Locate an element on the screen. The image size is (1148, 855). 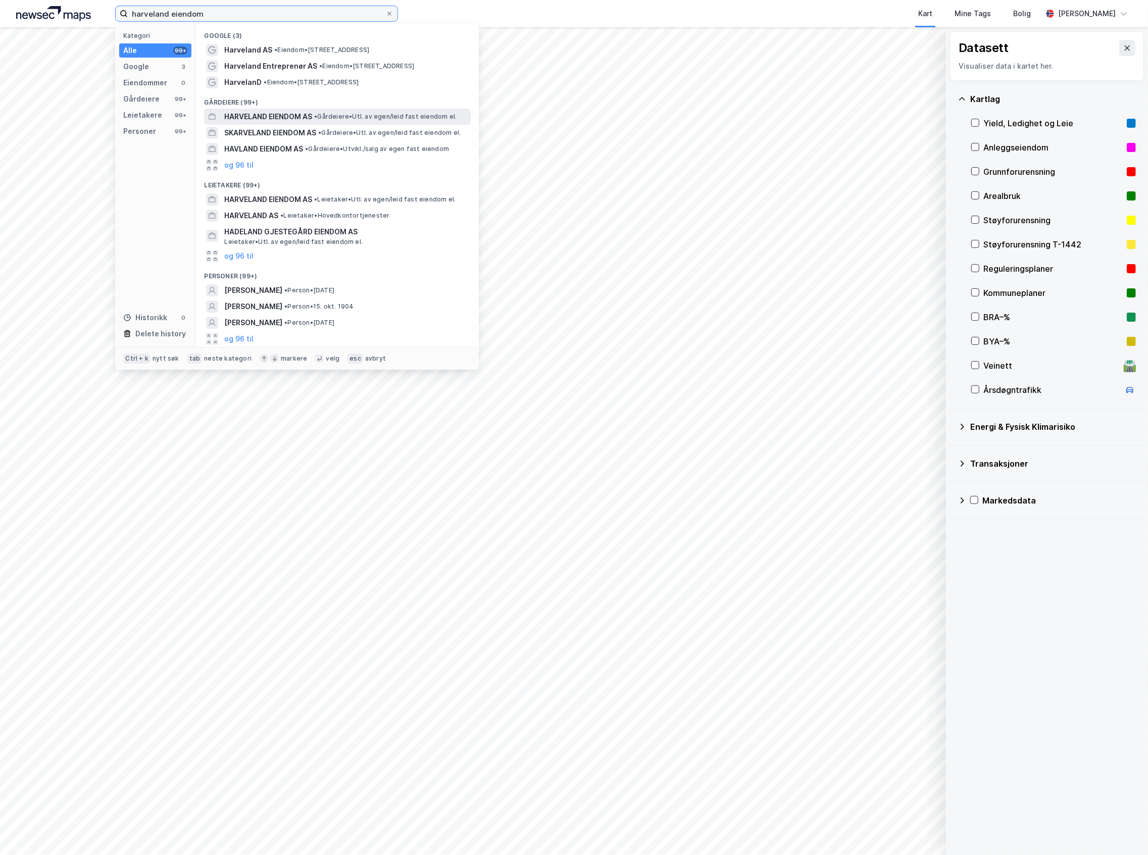
div: Støyforurensning T-1442 is located at coordinates (1053, 244).